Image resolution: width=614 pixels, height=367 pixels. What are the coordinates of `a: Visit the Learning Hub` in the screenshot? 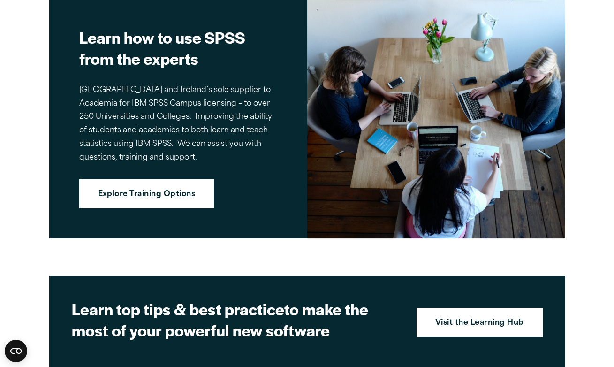 It's located at (480, 322).